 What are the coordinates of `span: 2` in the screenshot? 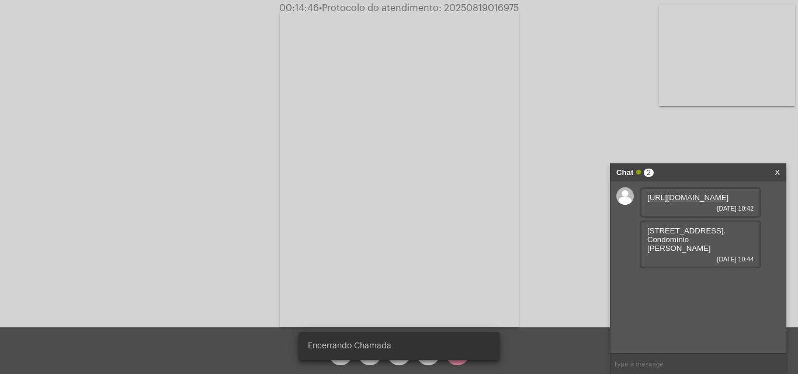 It's located at (648, 173).